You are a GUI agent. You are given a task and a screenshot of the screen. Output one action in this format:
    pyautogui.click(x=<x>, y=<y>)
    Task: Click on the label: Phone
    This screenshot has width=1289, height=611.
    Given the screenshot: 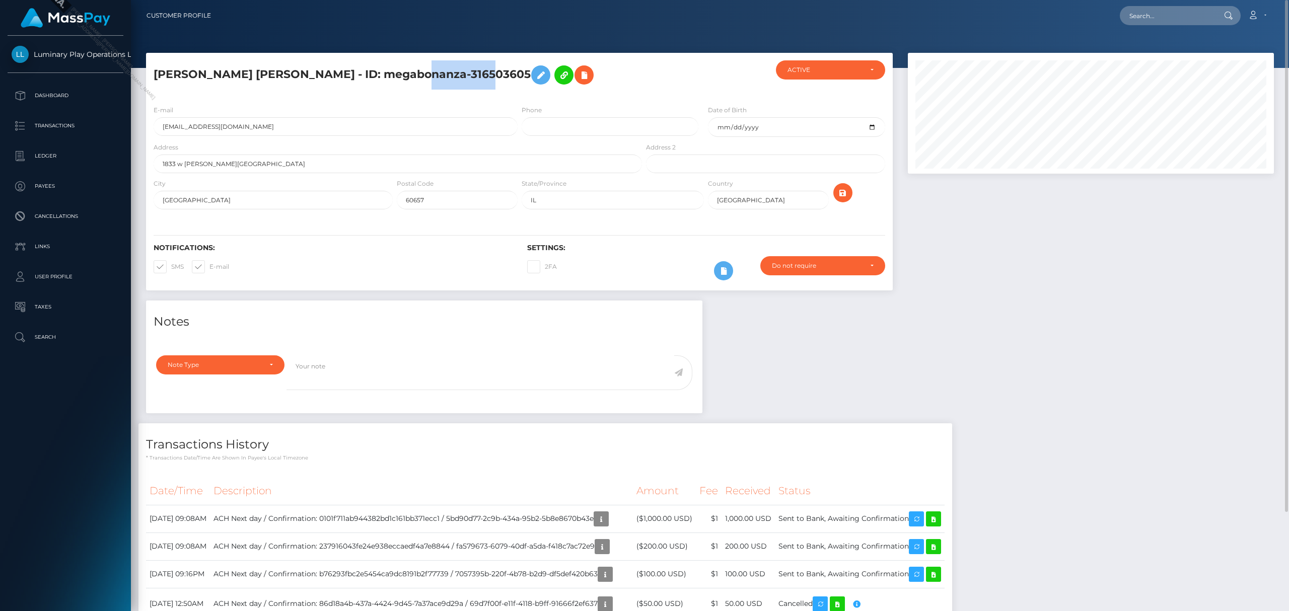 What is the action you would take?
    pyautogui.click(x=532, y=110)
    